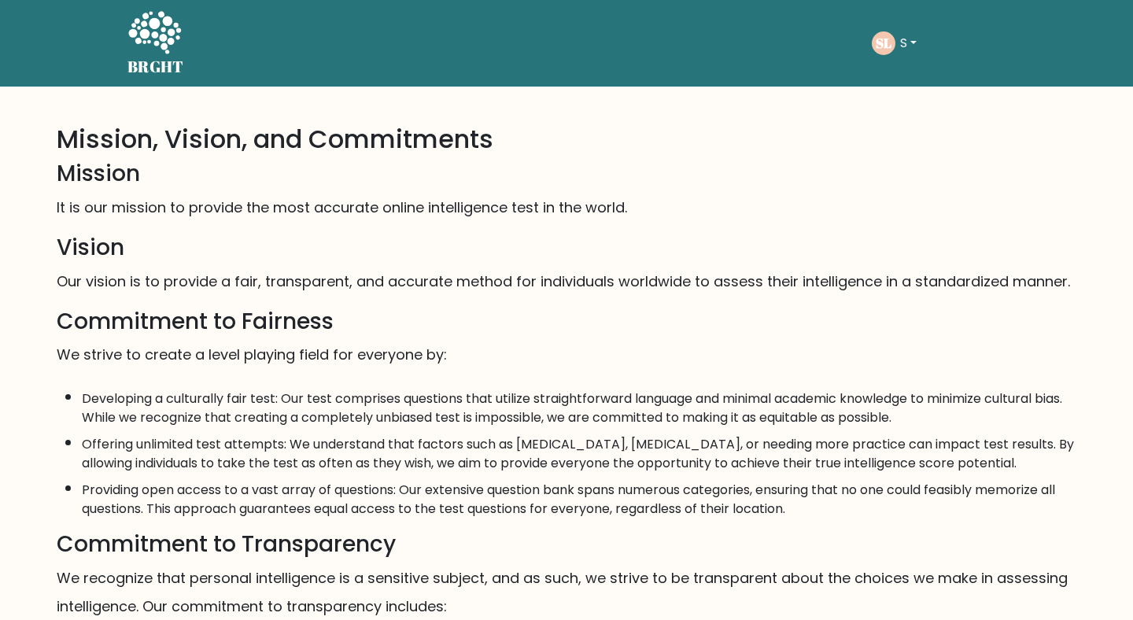 Image resolution: width=1133 pixels, height=620 pixels. What do you see at coordinates (884, 42) in the screenshot?
I see `text: SL` at bounding box center [884, 42].